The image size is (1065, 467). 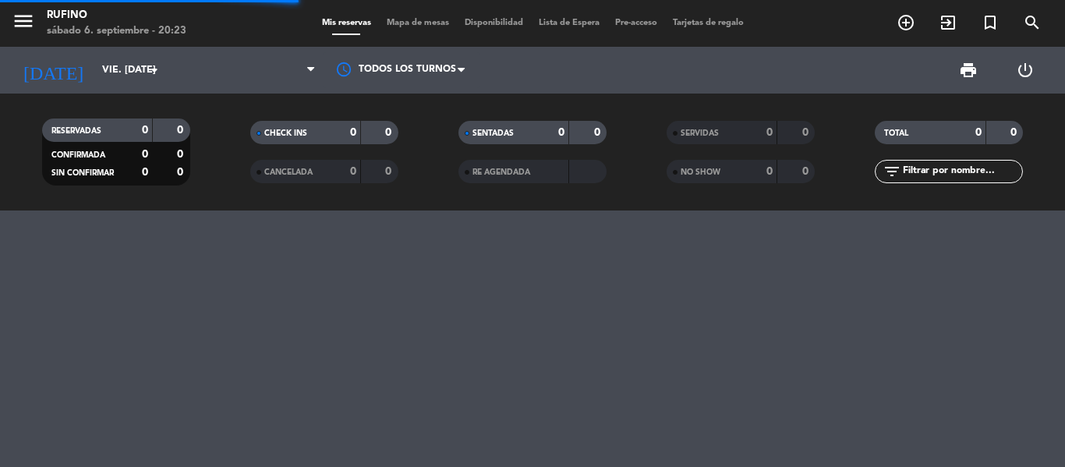 What do you see at coordinates (288, 172) in the screenshot?
I see `span: CANCELADA` at bounding box center [288, 172].